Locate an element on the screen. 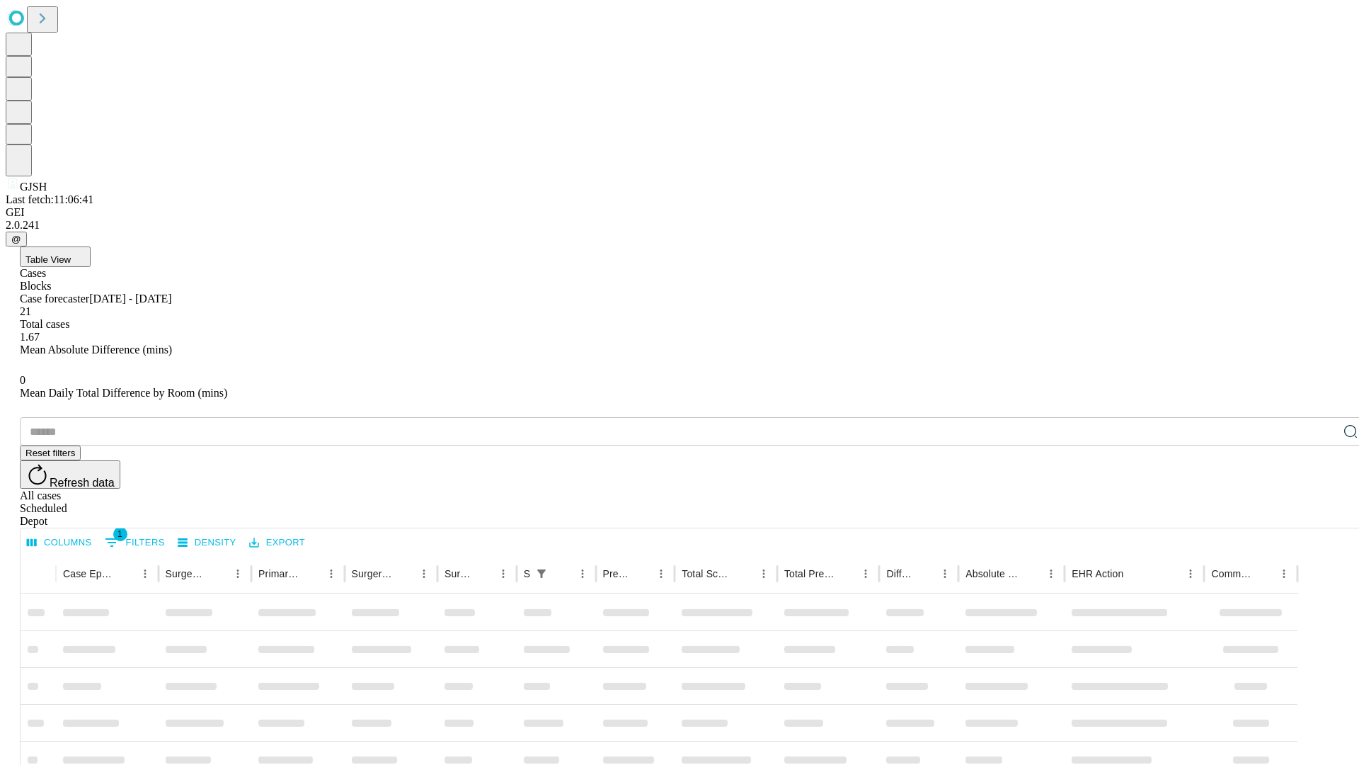 Image resolution: width=1359 pixels, height=765 pixels. span: Case forecaster is located at coordinates (55, 298).